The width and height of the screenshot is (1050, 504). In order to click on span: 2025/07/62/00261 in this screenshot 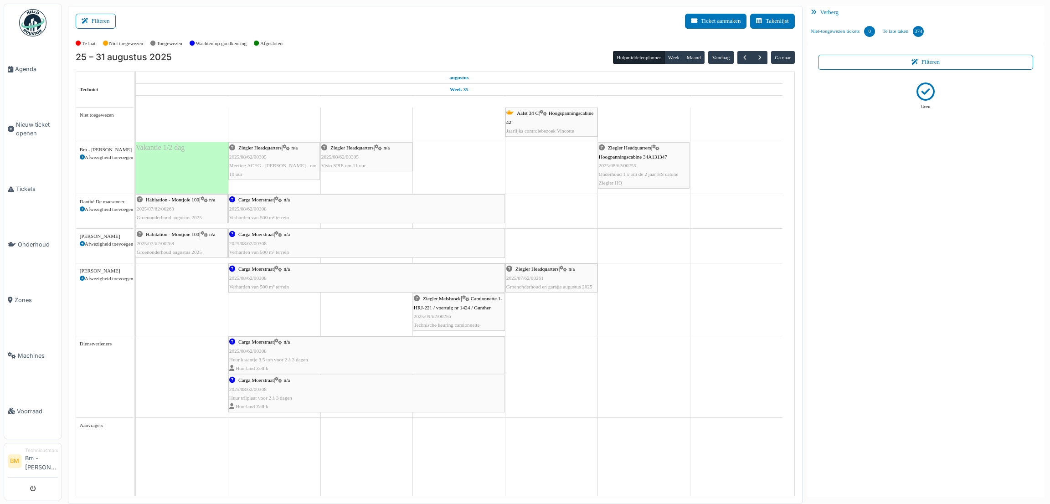, I will do `click(525, 278)`.